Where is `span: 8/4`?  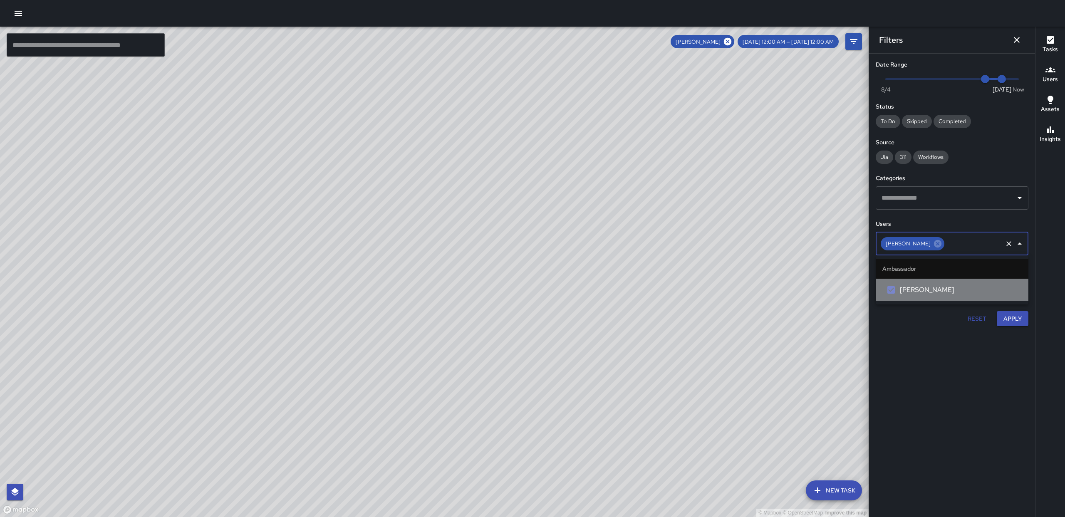 span: 8/4 is located at coordinates (885, 89).